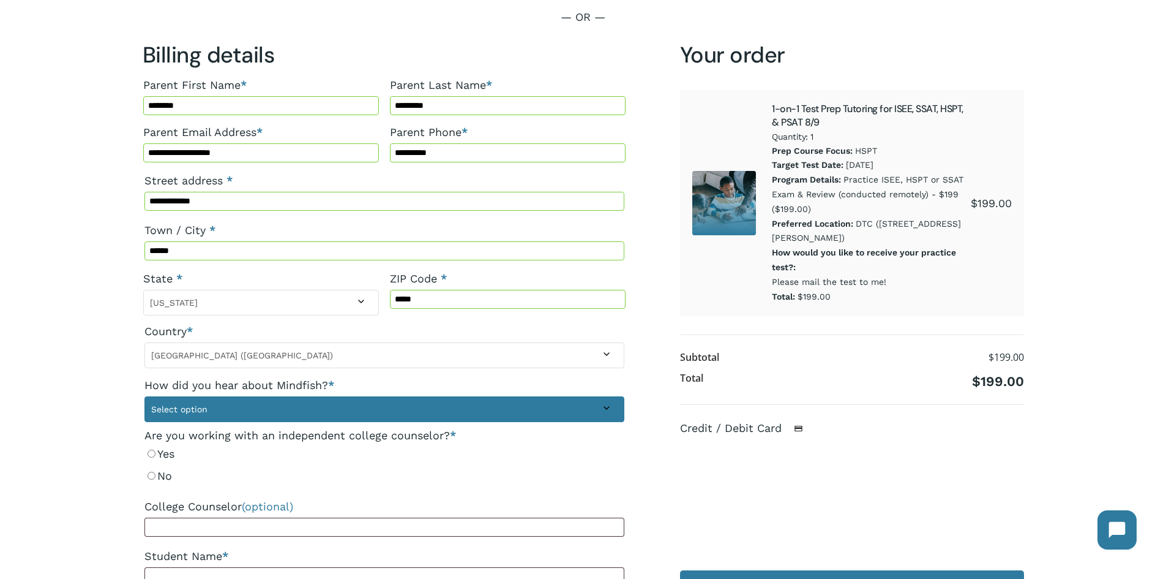 The image size is (1166, 579). What do you see at coordinates (384, 556) in the screenshot?
I see `label: Student Name` at bounding box center [384, 556].